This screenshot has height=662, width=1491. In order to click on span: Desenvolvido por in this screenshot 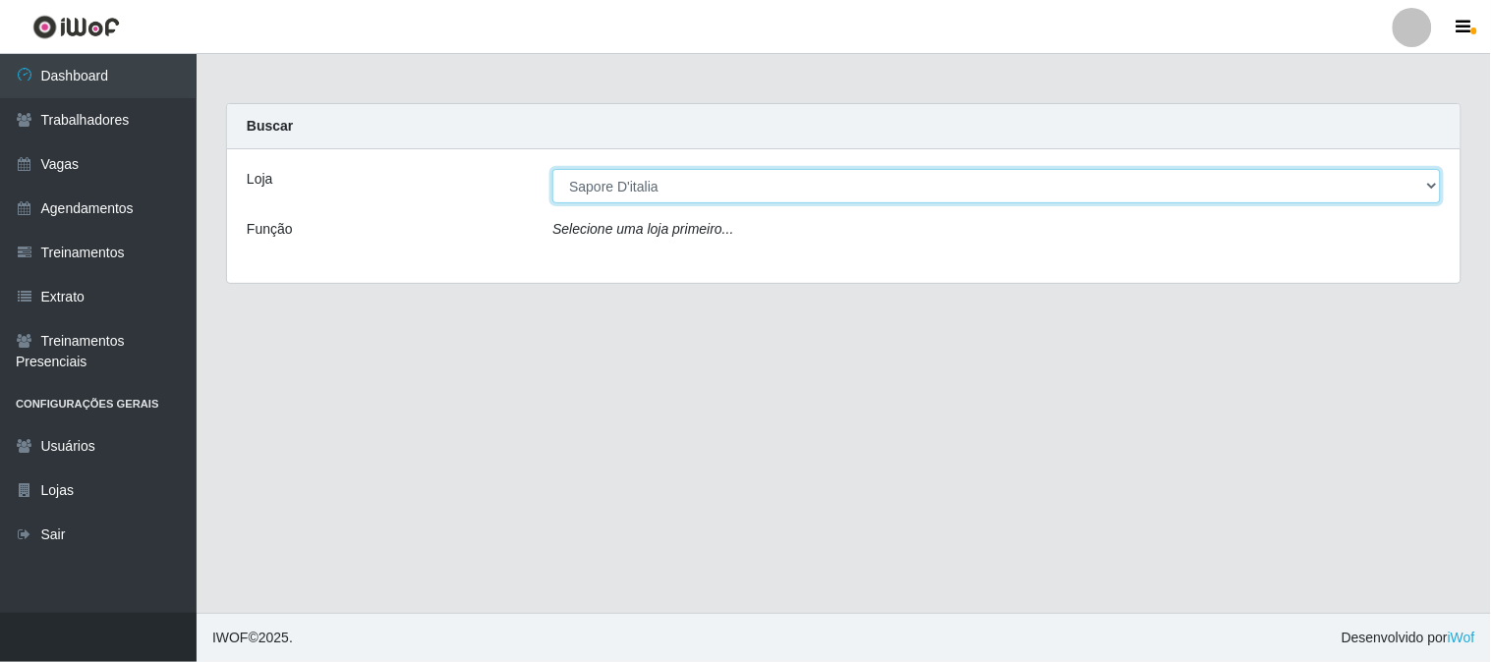, I will do `click(1408, 638)`.